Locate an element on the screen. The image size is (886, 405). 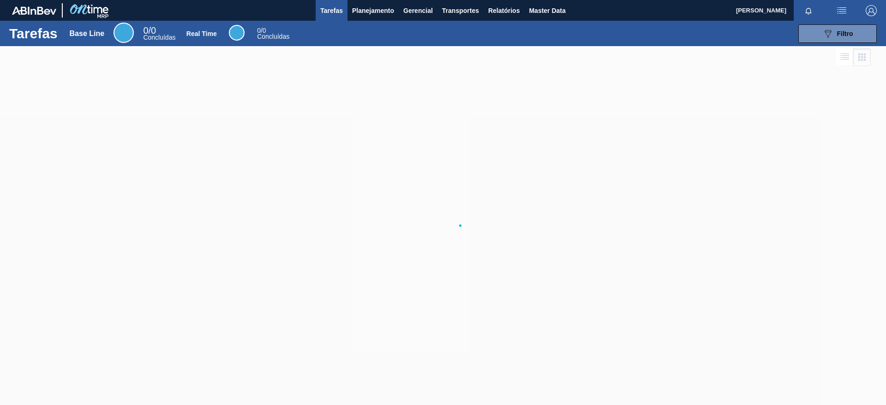
span: Relatórios is located at coordinates (504, 11).